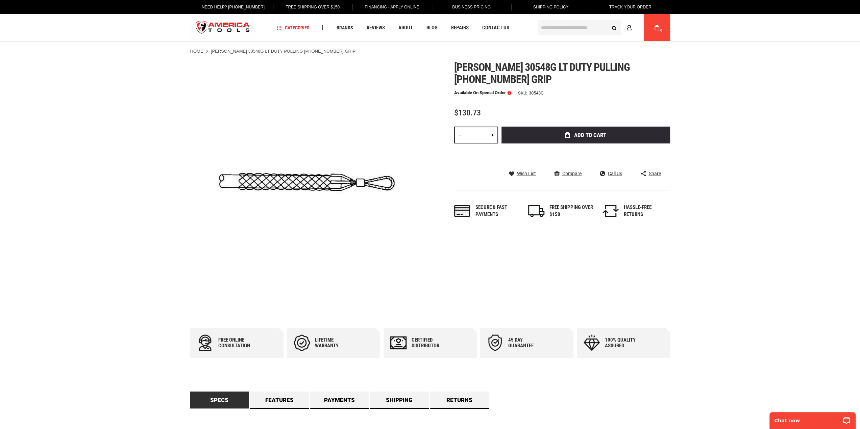  What do you see at coordinates (405, 28) in the screenshot?
I see `a: About` at bounding box center [405, 28].